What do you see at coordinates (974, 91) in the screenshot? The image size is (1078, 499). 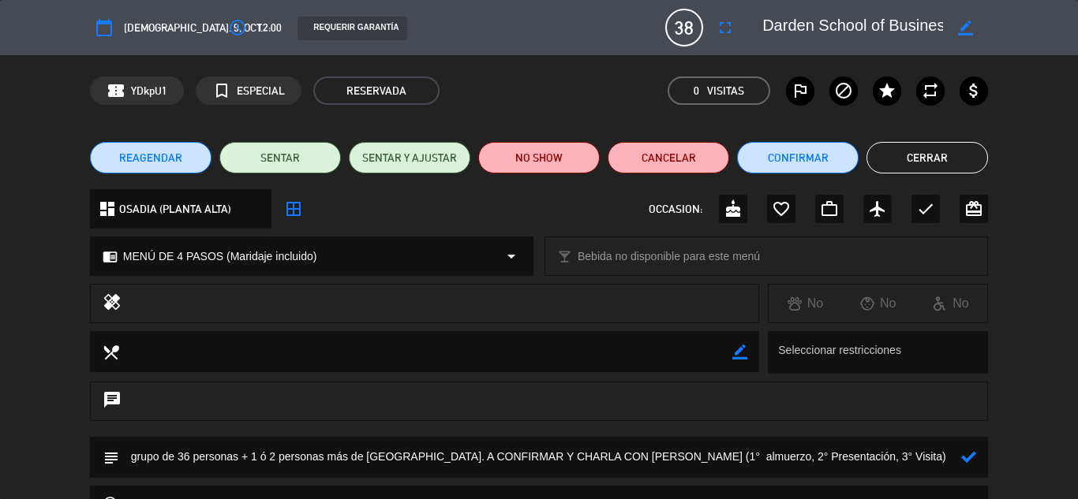 I see `i: attach_money` at bounding box center [974, 91].